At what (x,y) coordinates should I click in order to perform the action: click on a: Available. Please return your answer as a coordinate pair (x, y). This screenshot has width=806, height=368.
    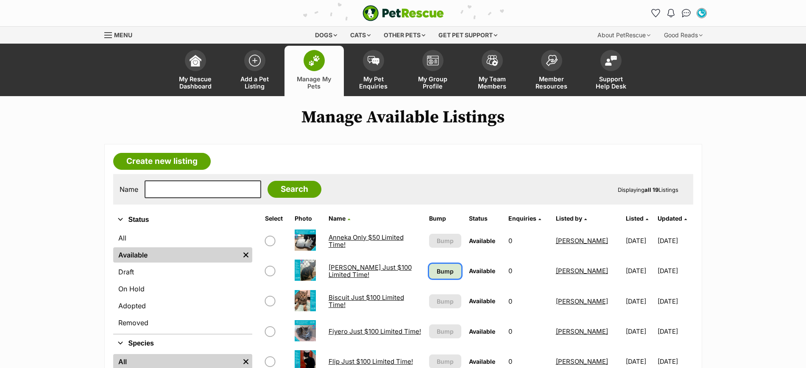
    Looking at the image, I should click on (176, 255).